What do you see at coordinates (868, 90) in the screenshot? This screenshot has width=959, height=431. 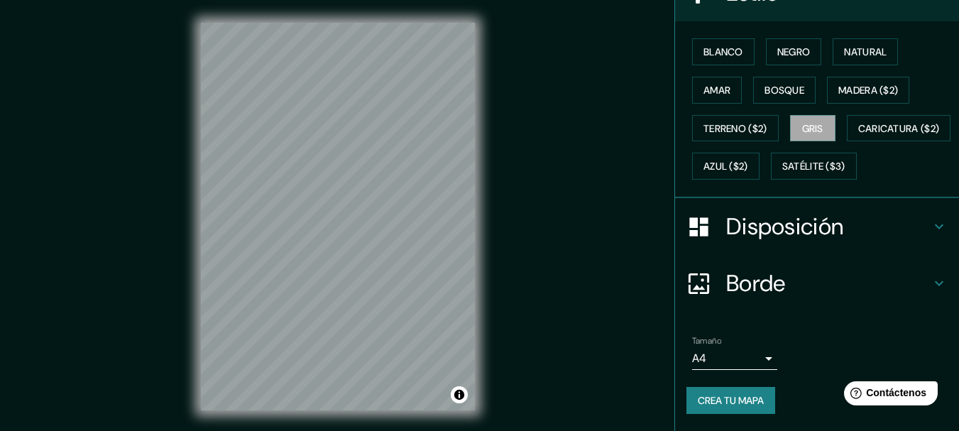 I see `font: Madera ($2)` at bounding box center [868, 90].